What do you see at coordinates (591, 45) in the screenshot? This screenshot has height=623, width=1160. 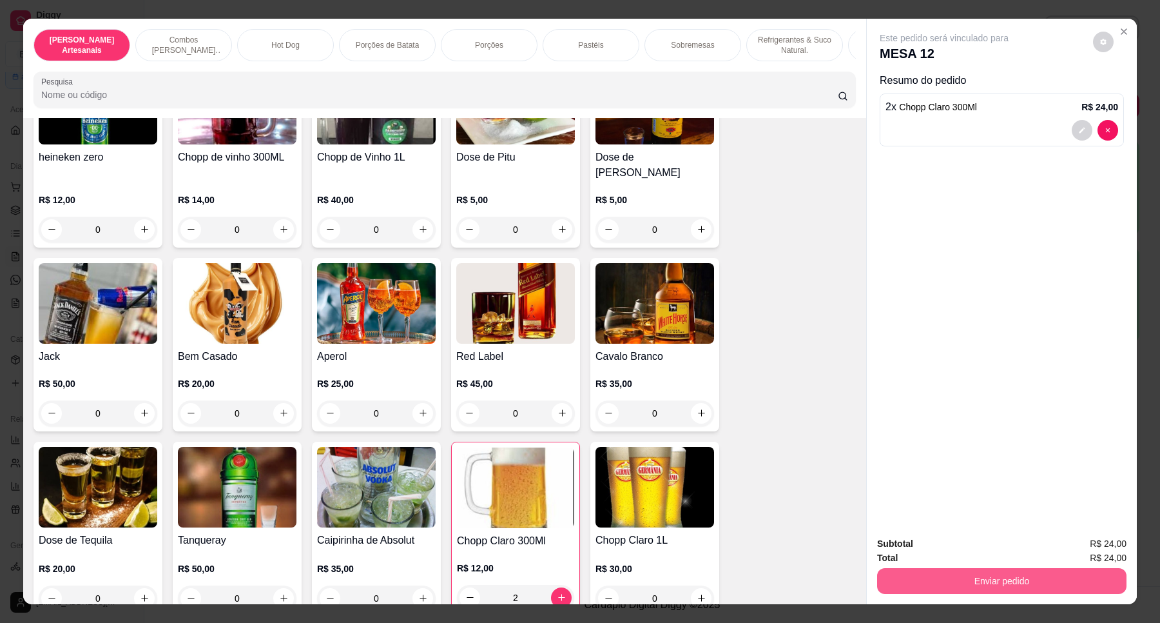 I see `p: Pastéis` at bounding box center [591, 45].